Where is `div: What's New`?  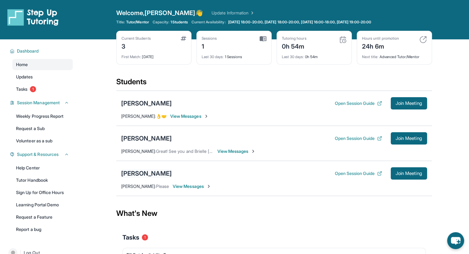 div: What's New is located at coordinates (274, 214).